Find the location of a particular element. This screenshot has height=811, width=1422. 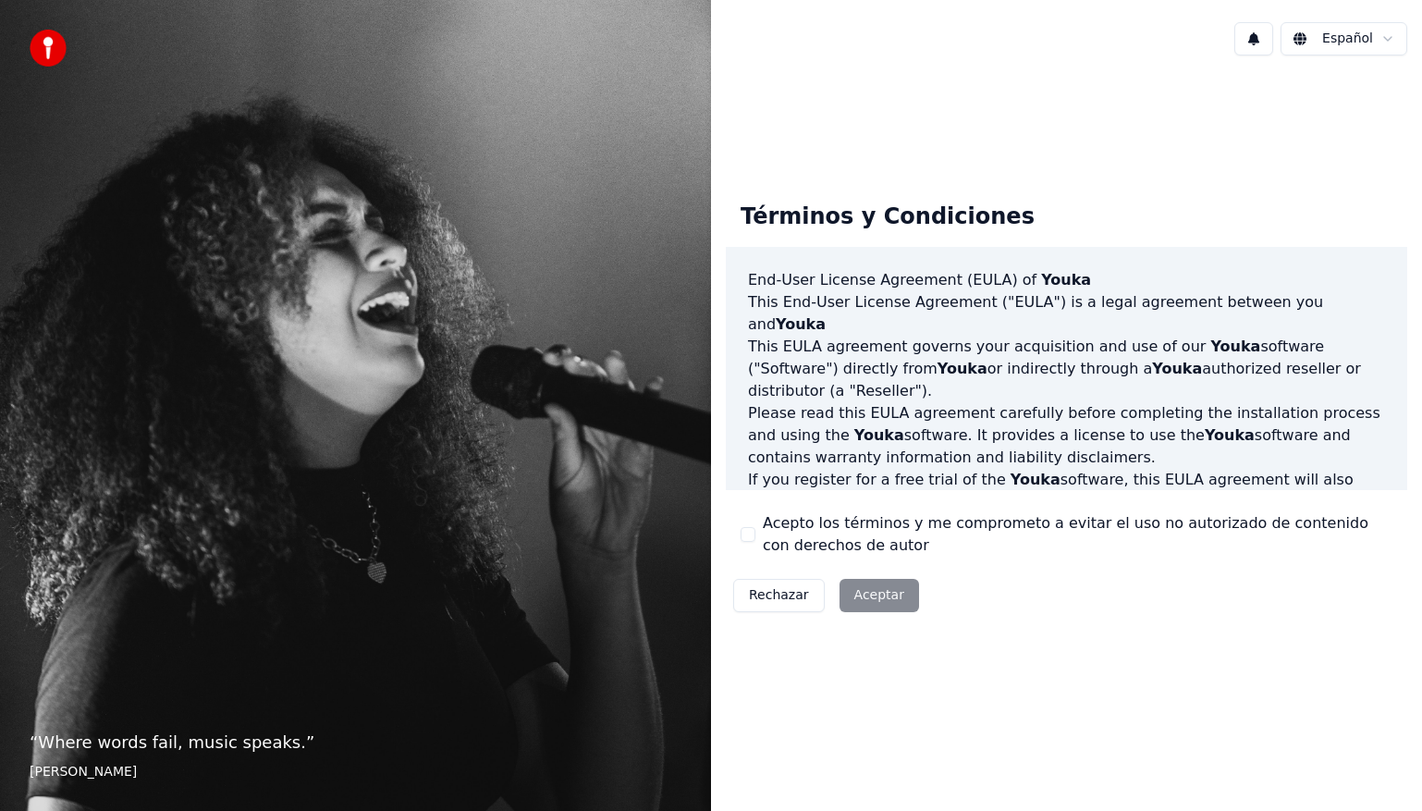

label: Acepto los términos y me comprometo a evitar el uso no autorizado de contenido con derechos de autor is located at coordinates (1077, 534).